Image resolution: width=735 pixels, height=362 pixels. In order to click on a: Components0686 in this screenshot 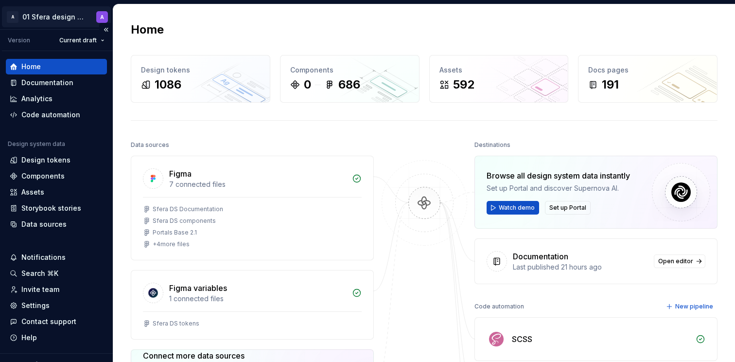, I will do `click(350, 79)`.